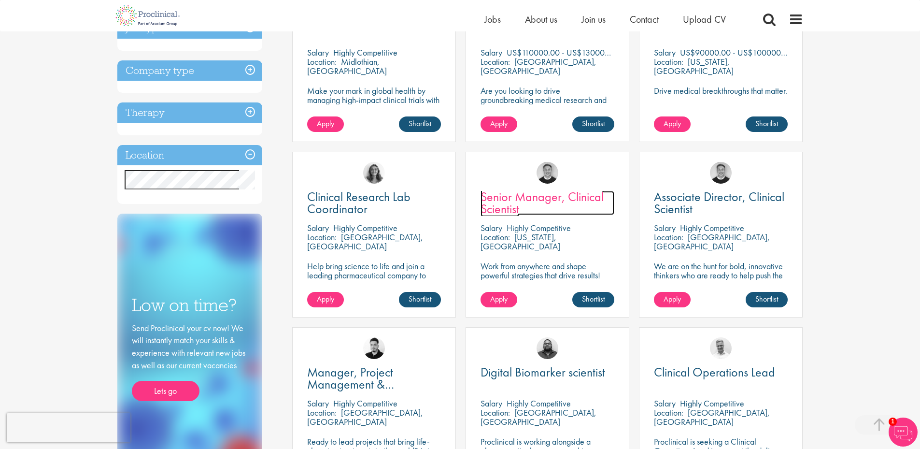 This screenshot has height=449, width=920. I want to click on p: US$110000.00 - US$130000.00 per annum, so click(582, 52).